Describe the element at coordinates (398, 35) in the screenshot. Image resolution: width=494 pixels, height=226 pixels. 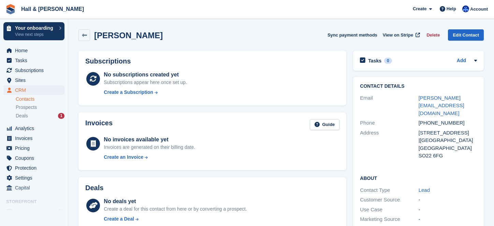
I see `span: View on Stripe` at that location.